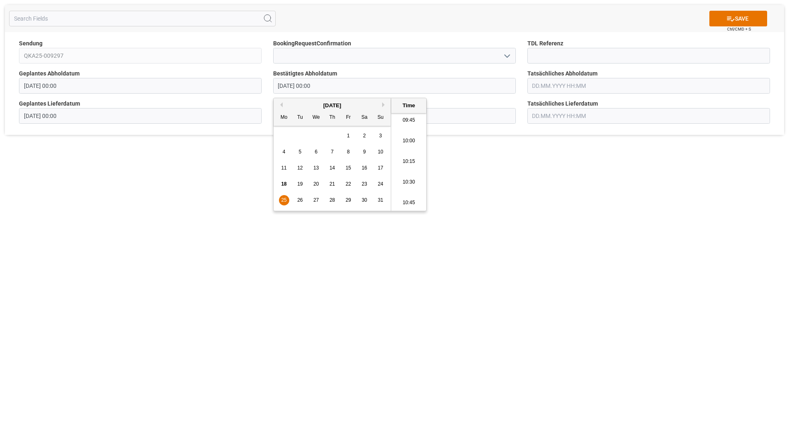 The height and width of the screenshot is (443, 789). What do you see at coordinates (380, 168) in the screenshot?
I see `span: 17` at bounding box center [380, 168].